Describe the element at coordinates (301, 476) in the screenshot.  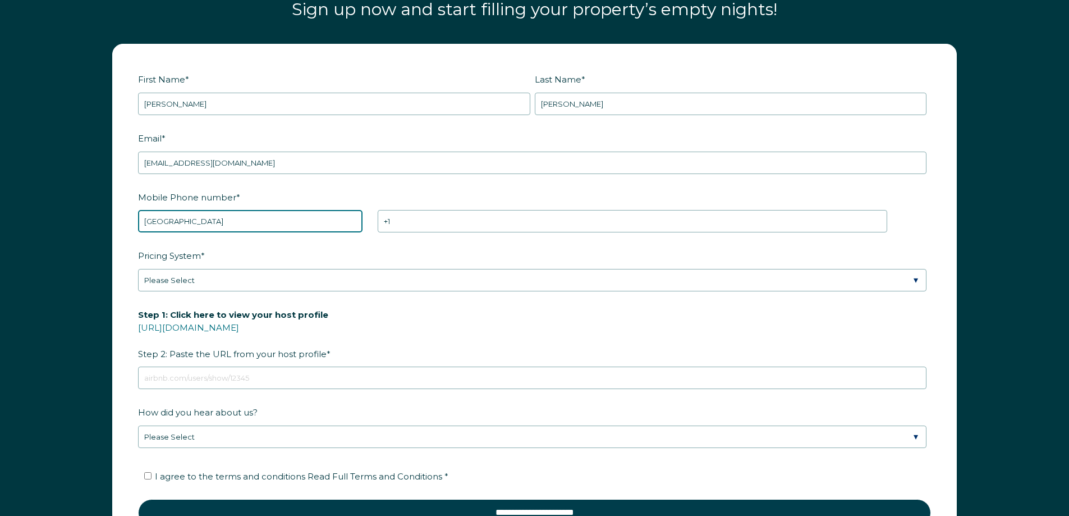
I see `span: I agree to the terms and conditions` at that location.